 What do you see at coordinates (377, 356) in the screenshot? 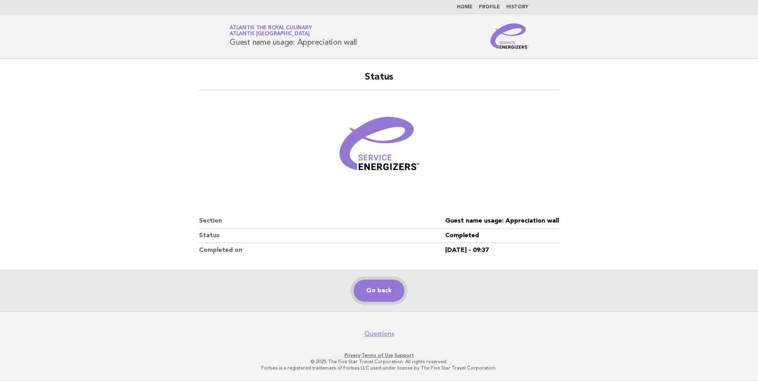
I see `a: Terms of Use` at bounding box center [377, 356].